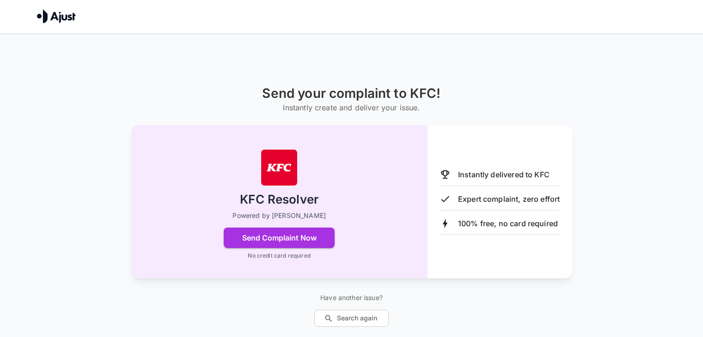  I want to click on p: 100% free, no card required, so click(508, 224).